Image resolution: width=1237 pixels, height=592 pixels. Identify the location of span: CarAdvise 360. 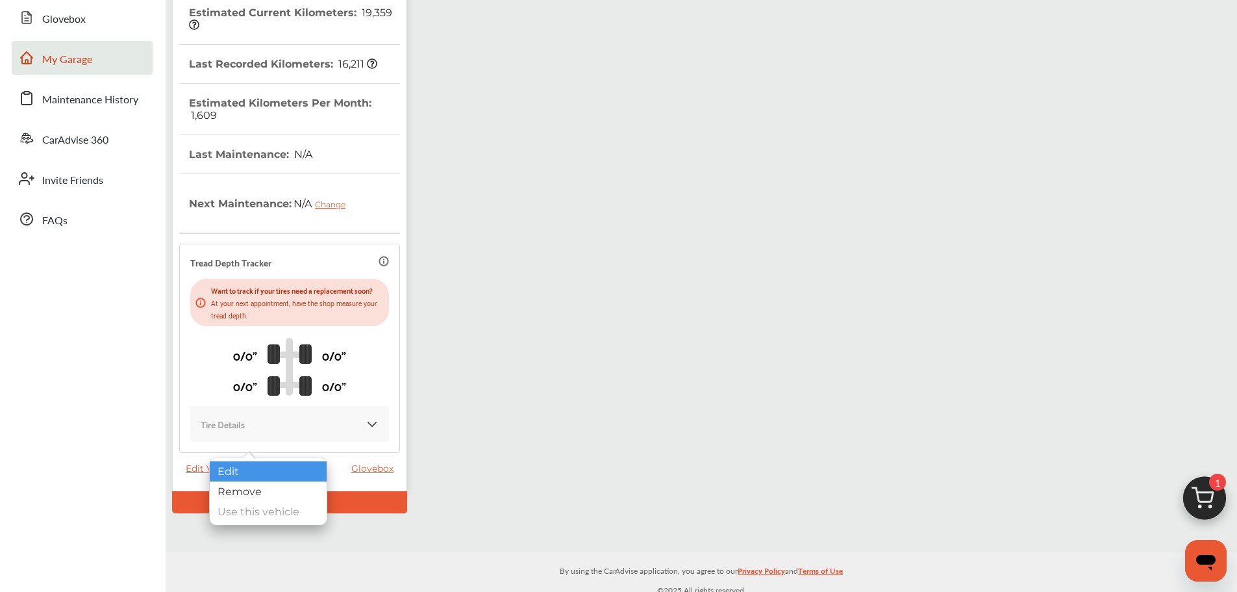
(75, 140).